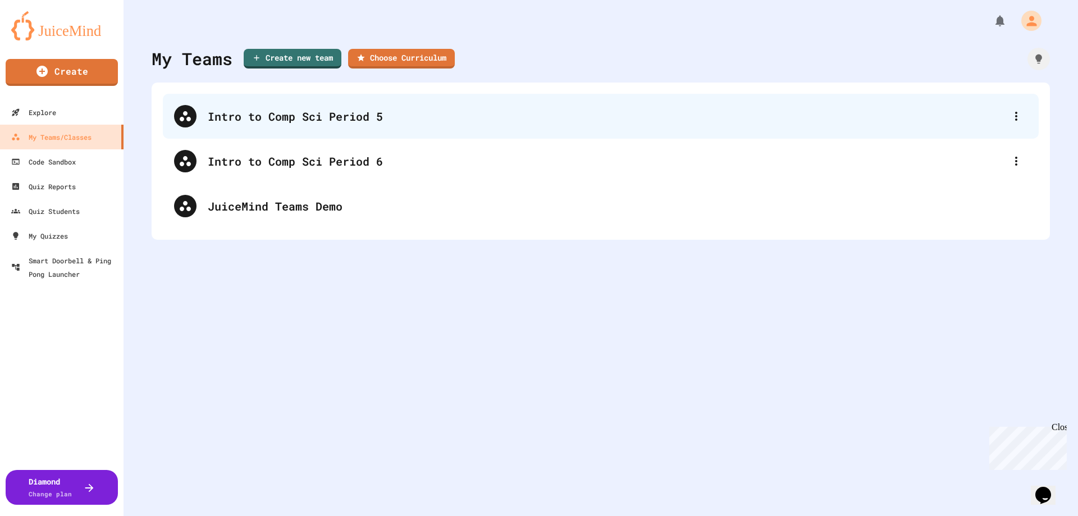 The image size is (1078, 516). I want to click on div: Chat with us now!Close, so click(41, 38).